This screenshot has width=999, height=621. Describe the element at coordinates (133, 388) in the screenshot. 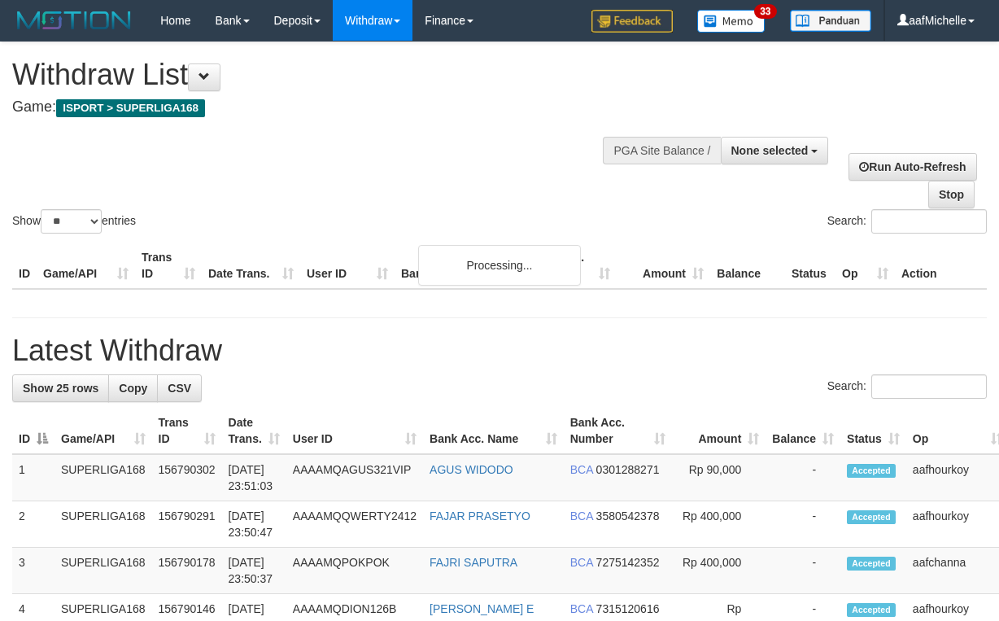

I see `span: Copy` at that location.